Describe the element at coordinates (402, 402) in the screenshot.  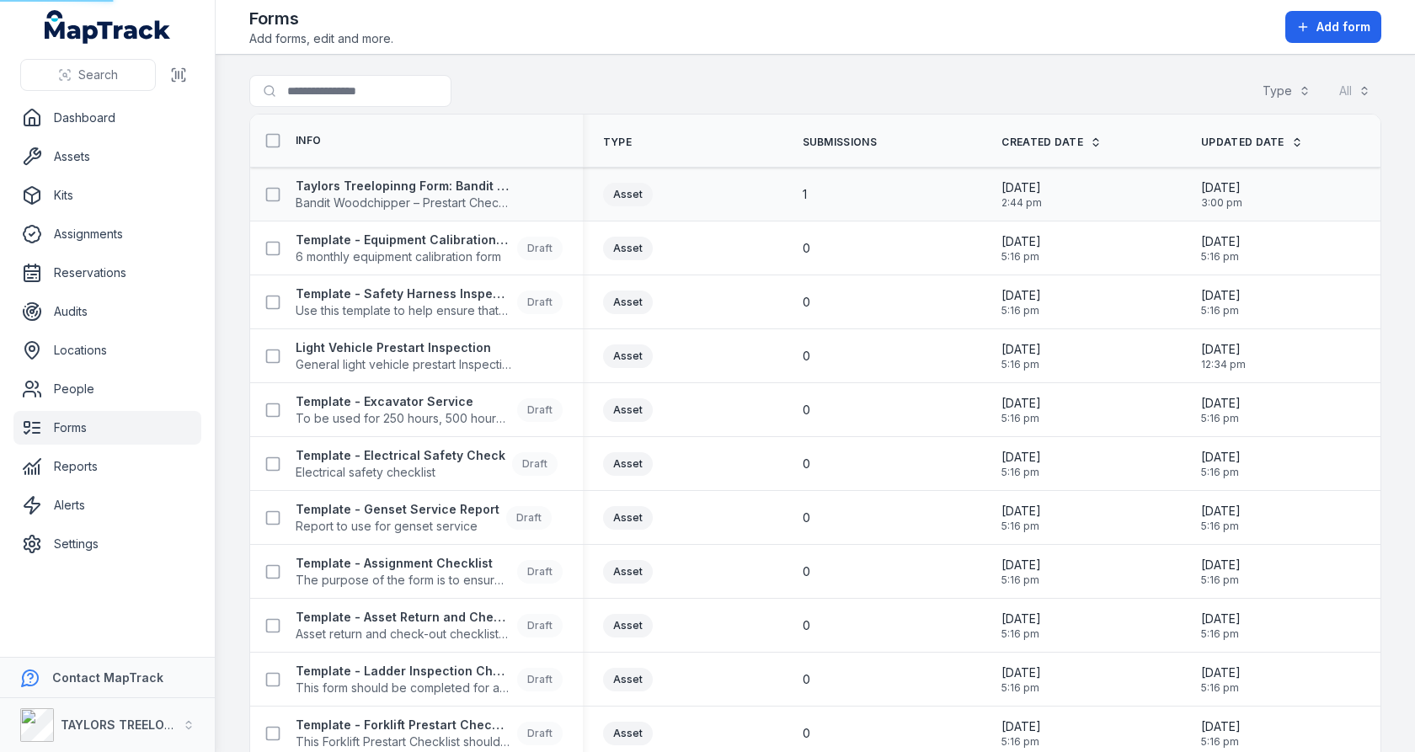
I see `strong: Template - Excavator Service` at that location.